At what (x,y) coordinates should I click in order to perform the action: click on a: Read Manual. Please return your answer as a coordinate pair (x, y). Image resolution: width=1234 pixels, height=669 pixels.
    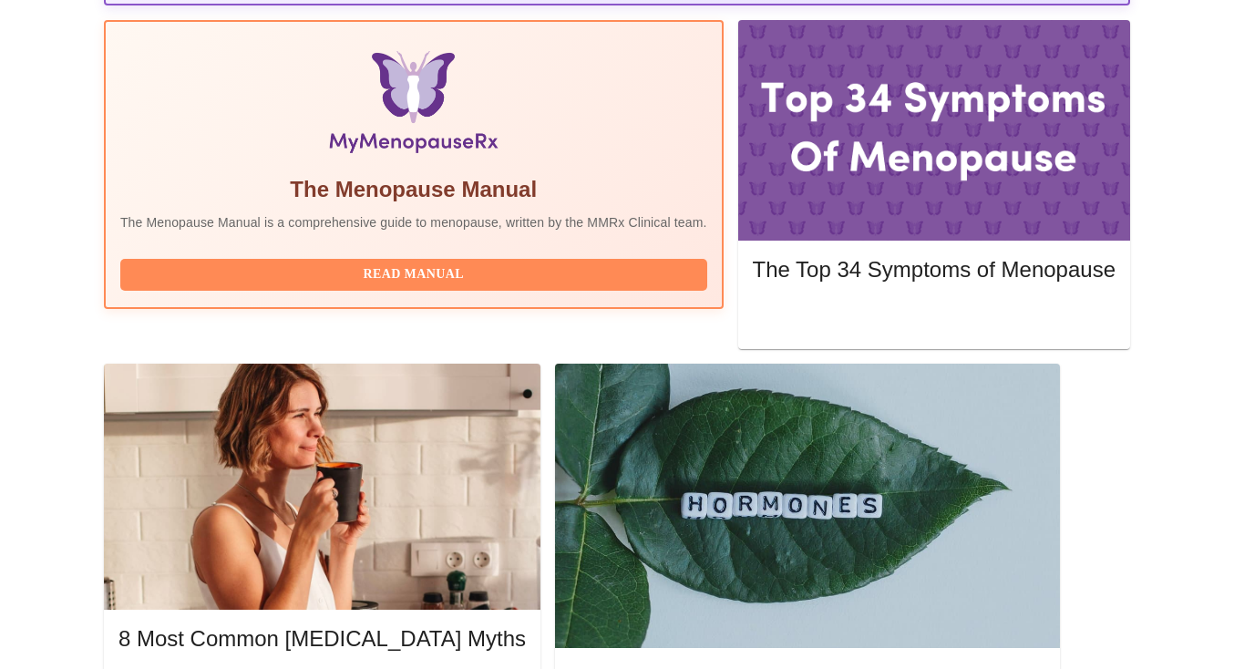
    Looking at the image, I should click on (415, 272).